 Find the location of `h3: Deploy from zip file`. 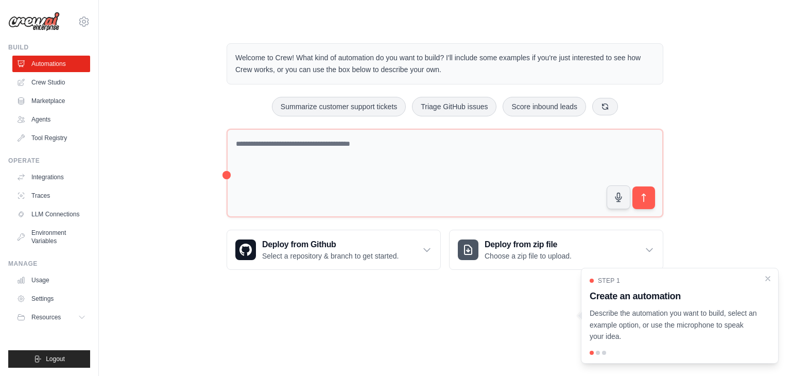

h3: Deploy from zip file is located at coordinates (528, 245).